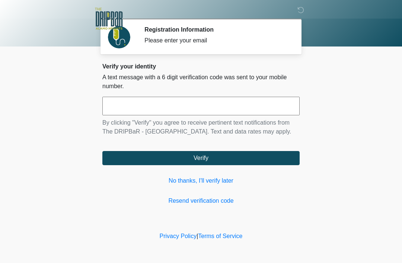 This screenshot has width=402, height=263. What do you see at coordinates (201, 201) in the screenshot?
I see `a: Resend verification code` at bounding box center [201, 201].